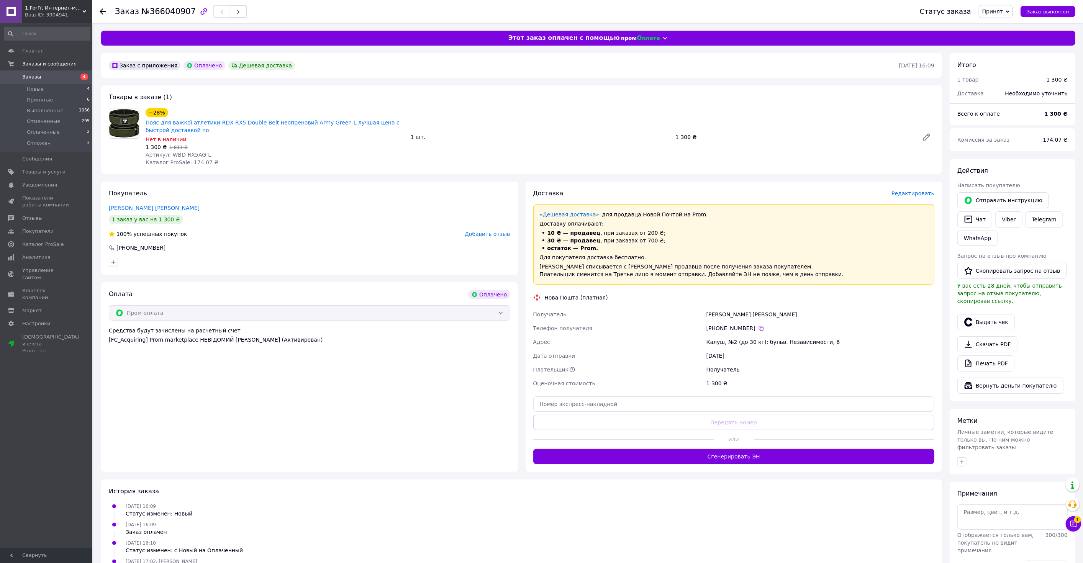  Describe the element at coordinates (983, 140) in the screenshot. I see `span: Комиссия за заказ` at that location.